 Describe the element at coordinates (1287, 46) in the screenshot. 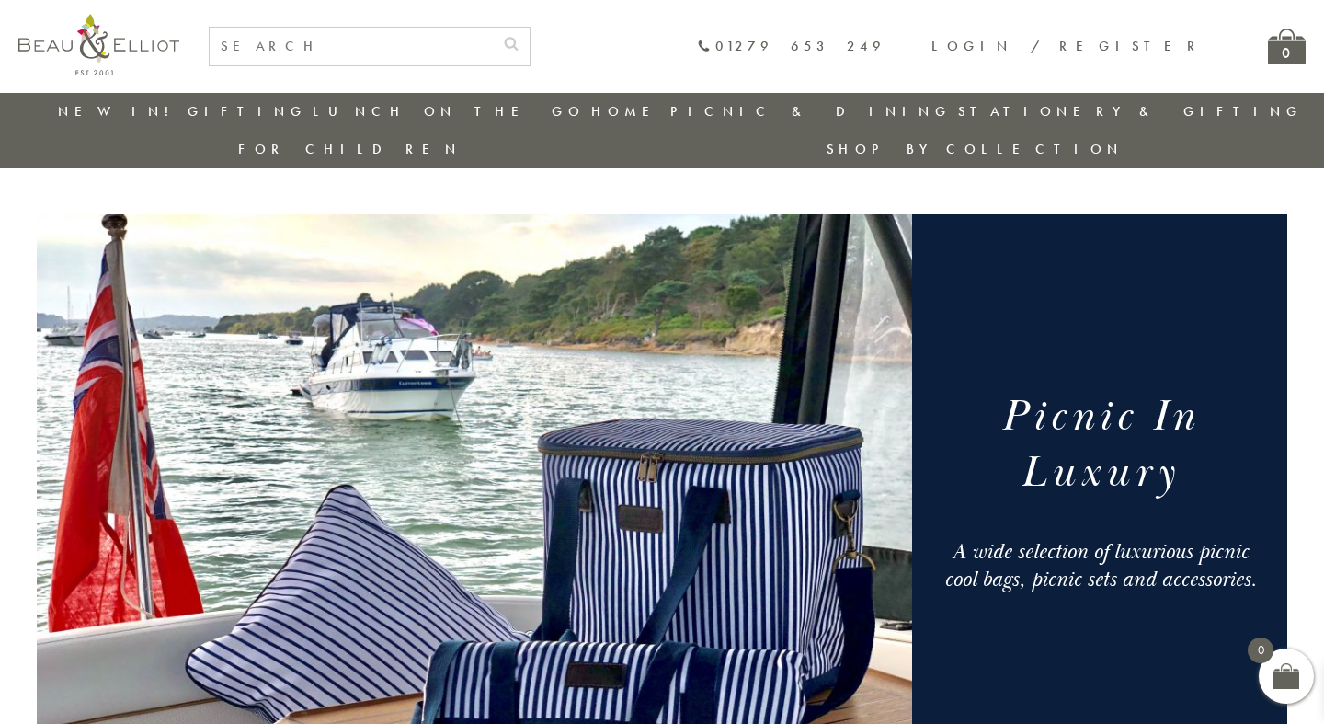

I see `div: 0` at that location.